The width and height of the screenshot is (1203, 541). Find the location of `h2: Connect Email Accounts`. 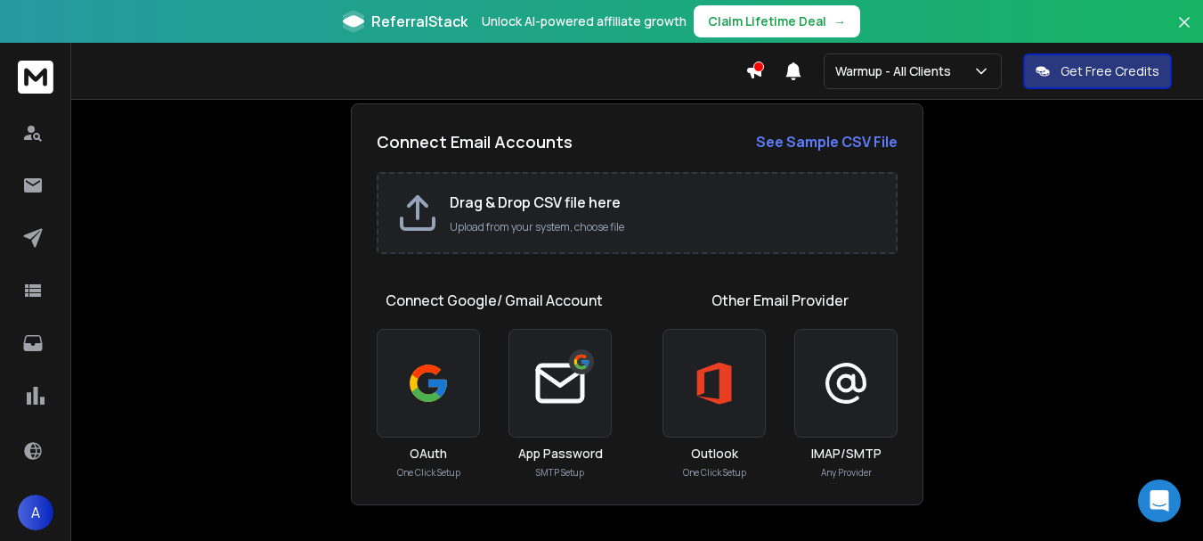

h2: Connect Email Accounts is located at coordinates (475, 142).